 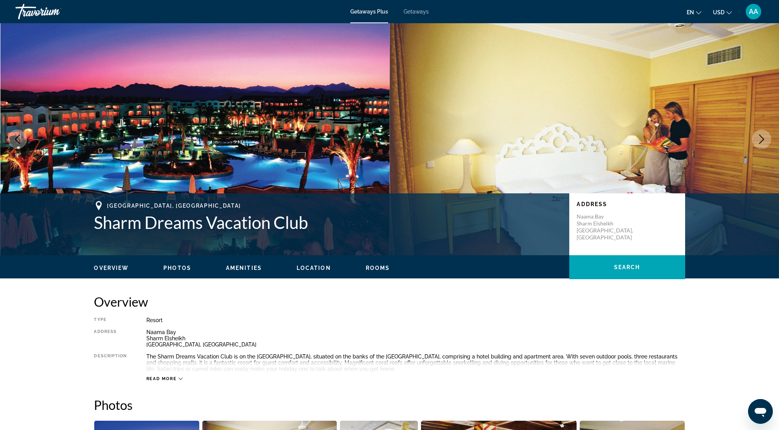 I want to click on div: Type, so click(x=110, y=320).